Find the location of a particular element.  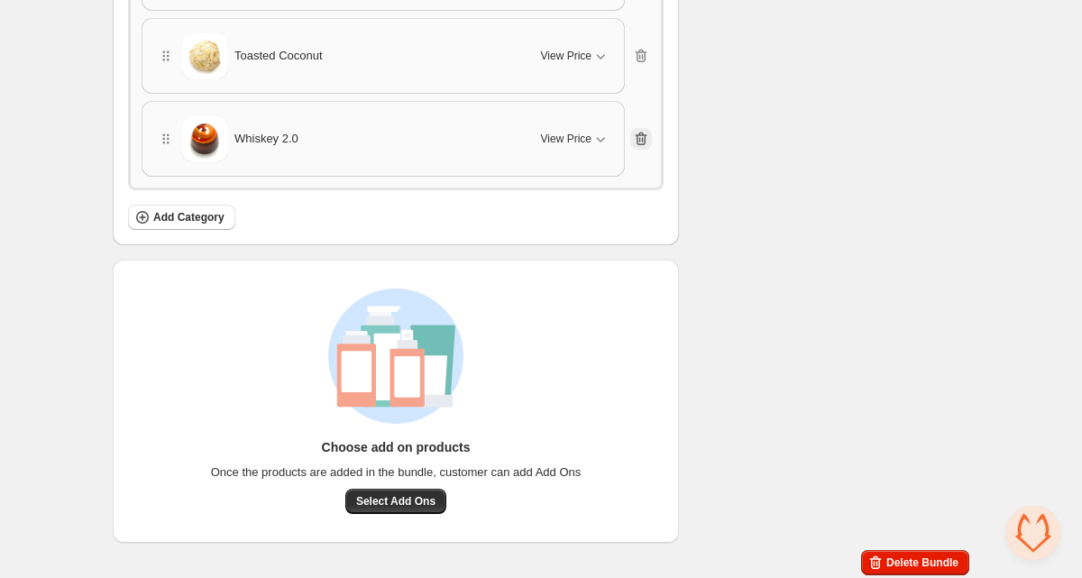

button: Select Add Ons is located at coordinates (396, 501).